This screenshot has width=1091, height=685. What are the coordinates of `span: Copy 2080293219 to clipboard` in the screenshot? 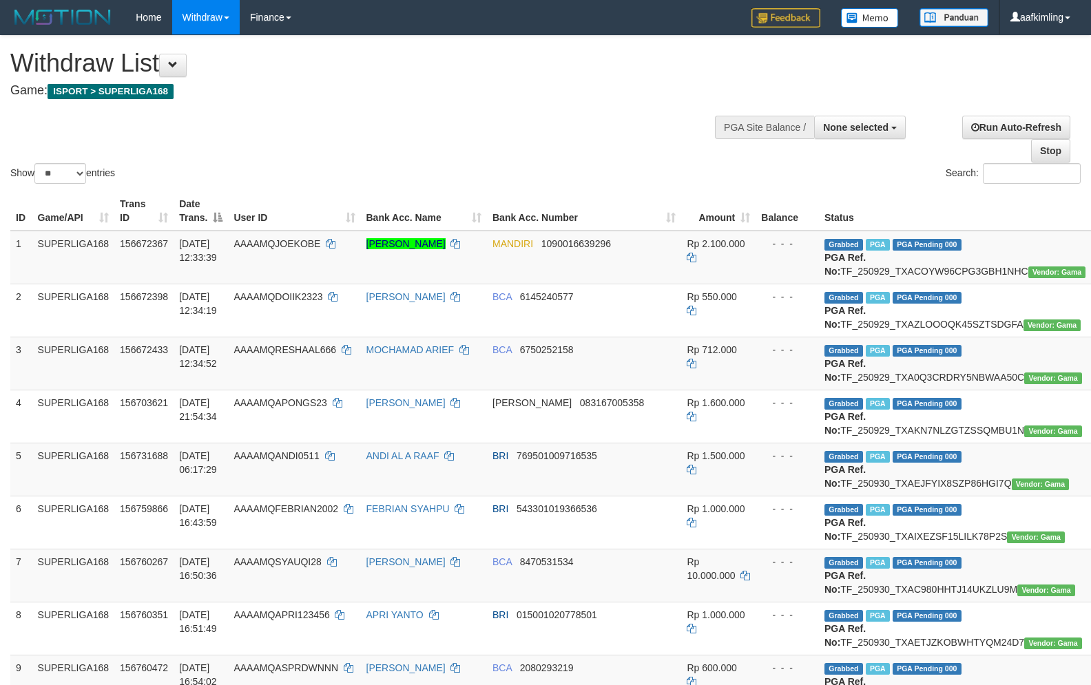 It's located at (547, 668).